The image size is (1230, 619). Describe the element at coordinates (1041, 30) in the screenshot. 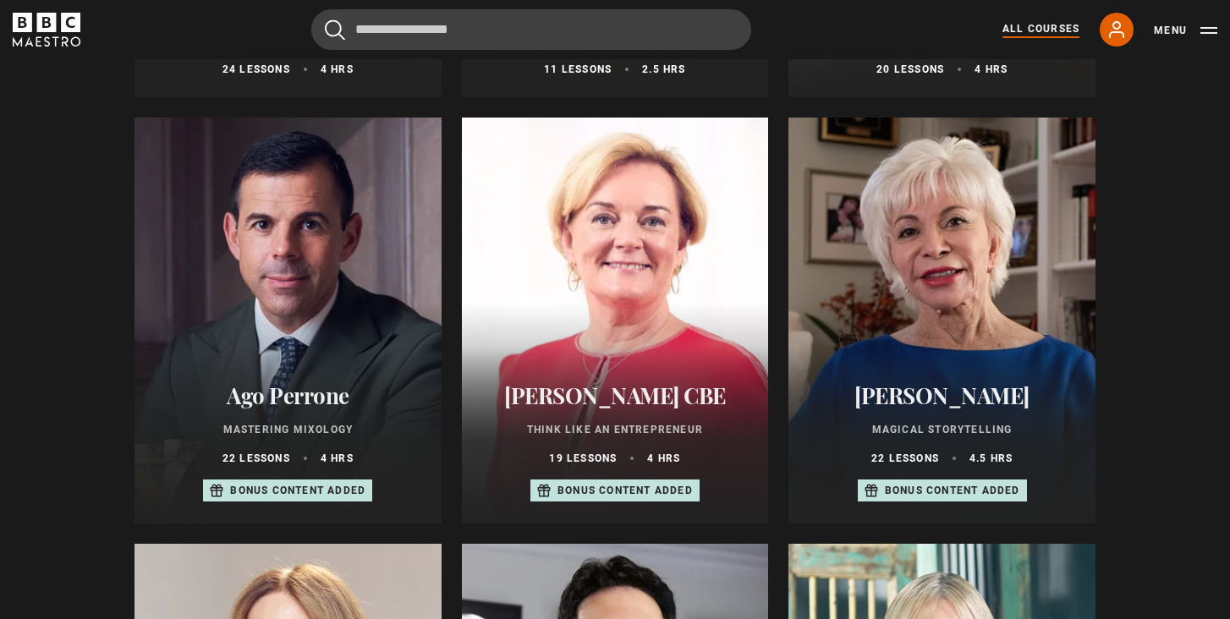

I see `a: All Courses` at that location.